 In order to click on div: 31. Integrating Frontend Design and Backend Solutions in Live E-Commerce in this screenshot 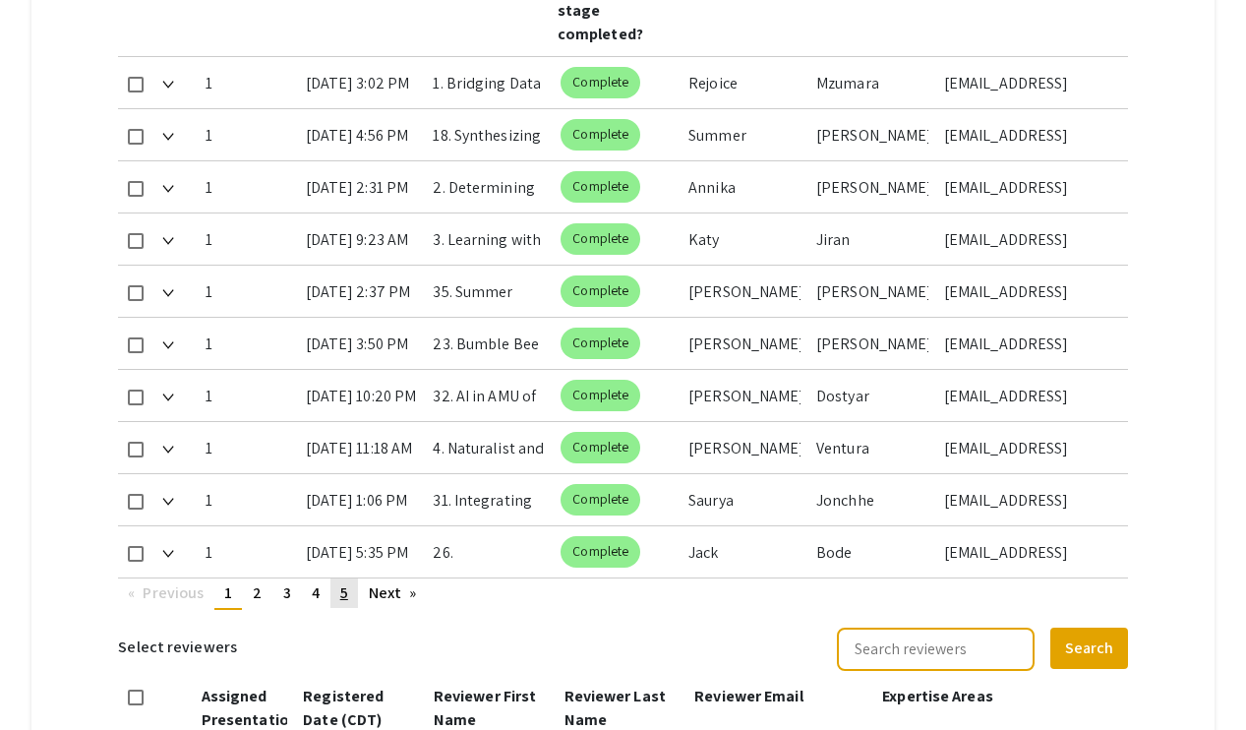, I will do `click(489, 500)`.